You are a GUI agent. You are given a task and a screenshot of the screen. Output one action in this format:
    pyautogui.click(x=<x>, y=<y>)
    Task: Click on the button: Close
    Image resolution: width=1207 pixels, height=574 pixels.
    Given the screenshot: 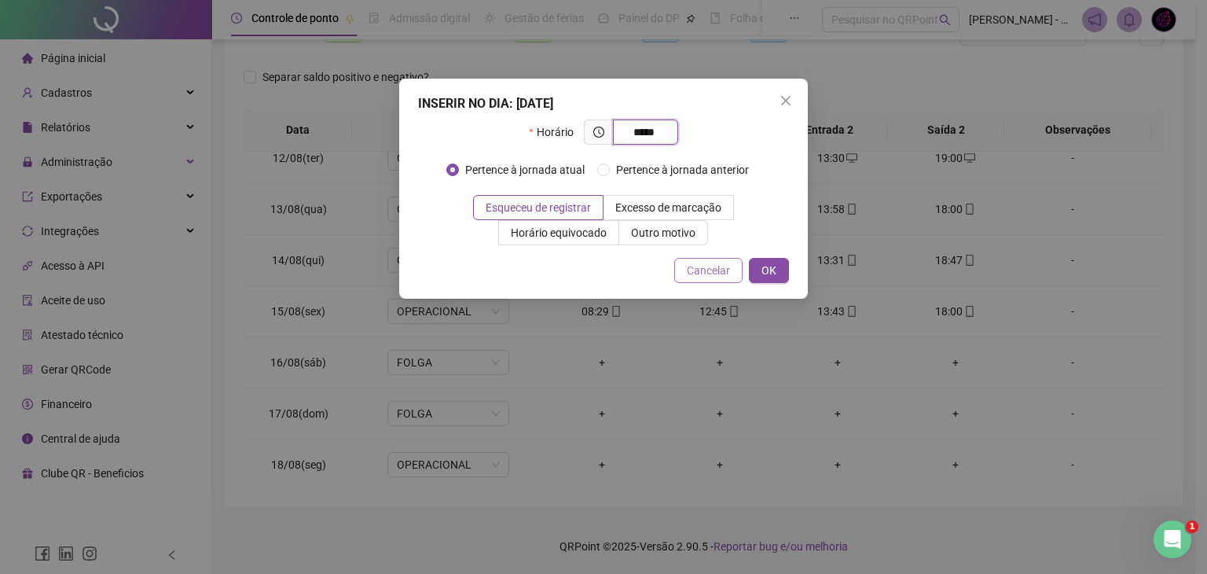 What is the action you would take?
    pyautogui.click(x=786, y=101)
    